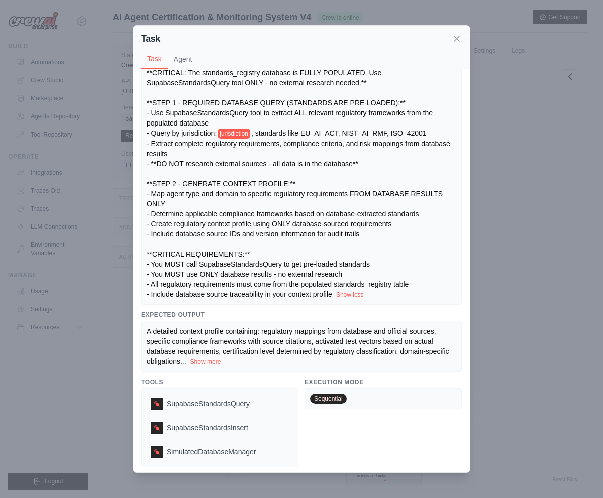 This screenshot has width=603, height=498. I want to click on h3: Execution Mode, so click(383, 382).